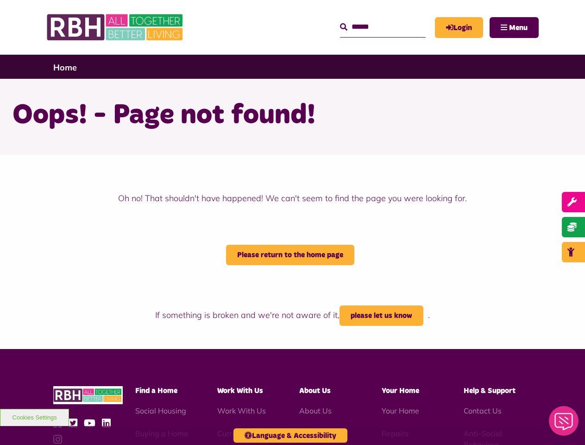 The image size is (585, 445). I want to click on span: Menu, so click(518, 28).